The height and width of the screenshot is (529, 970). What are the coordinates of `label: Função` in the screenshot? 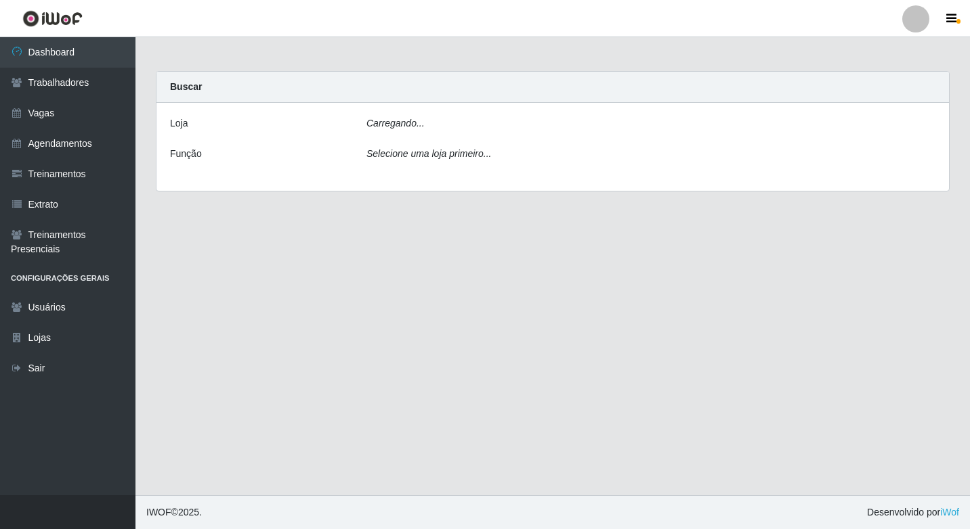 It's located at (186, 154).